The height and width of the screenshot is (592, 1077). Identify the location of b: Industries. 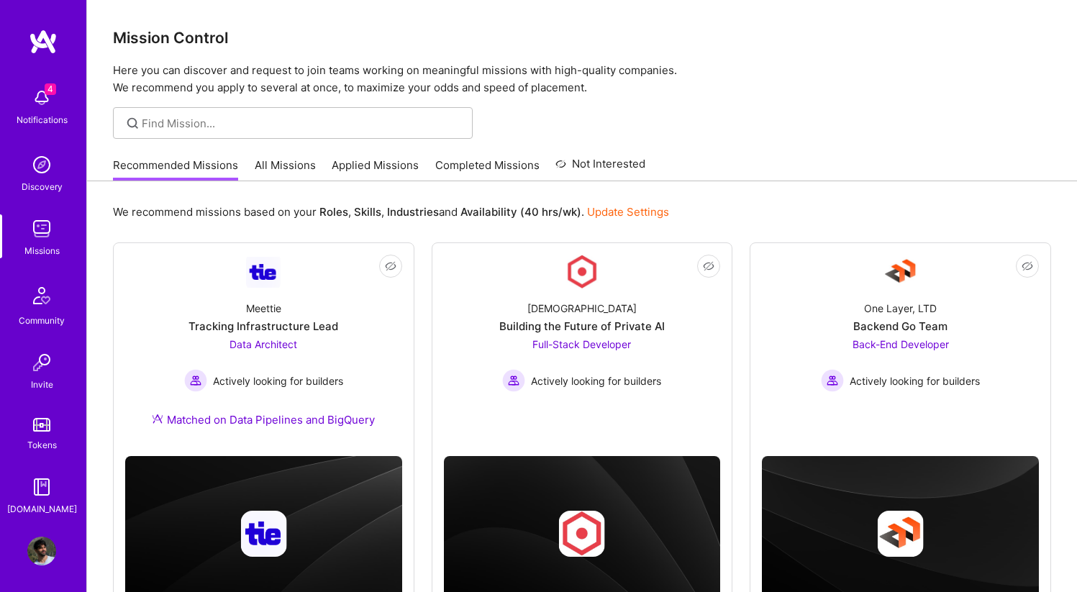
(413, 212).